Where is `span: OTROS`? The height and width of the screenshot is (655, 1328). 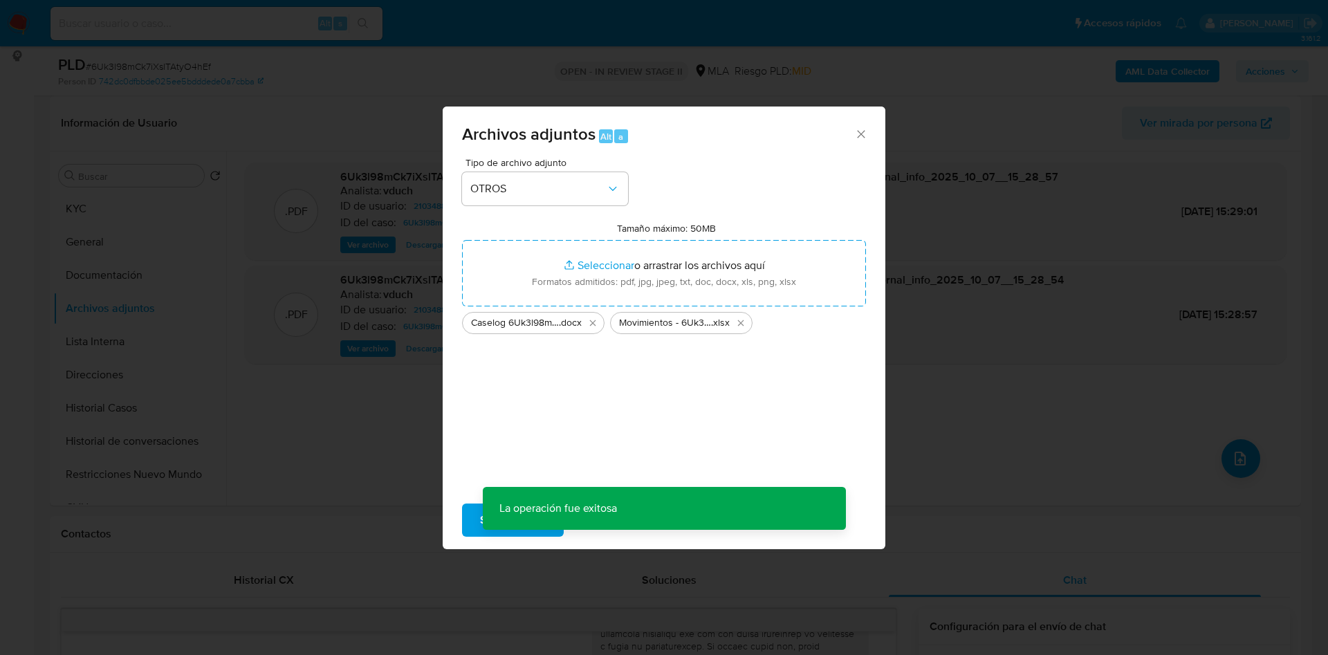 span: OTROS is located at coordinates (538, 189).